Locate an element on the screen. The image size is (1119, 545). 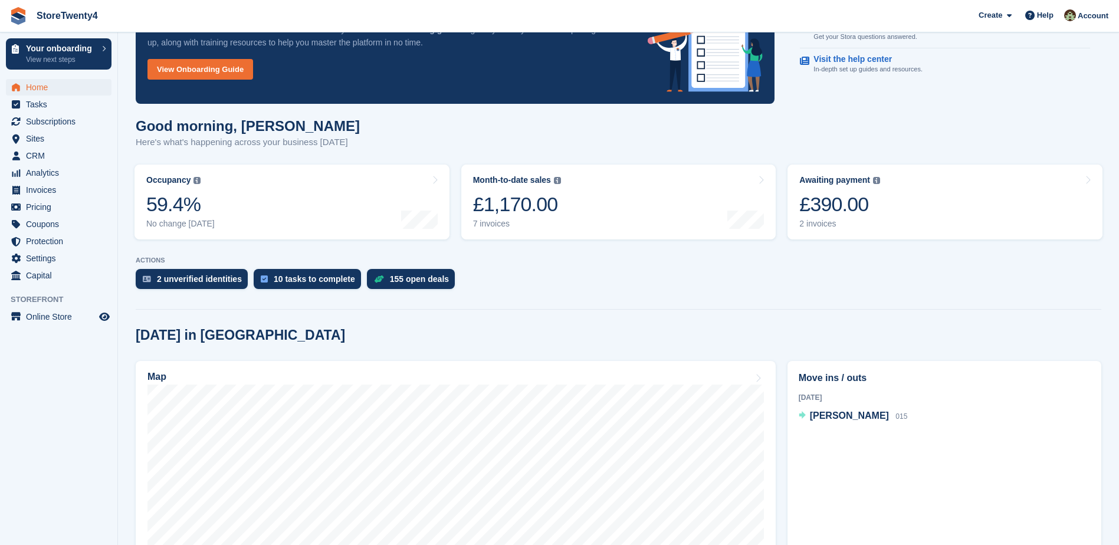
p: Get your Stora questions answered. is located at coordinates (865, 37).